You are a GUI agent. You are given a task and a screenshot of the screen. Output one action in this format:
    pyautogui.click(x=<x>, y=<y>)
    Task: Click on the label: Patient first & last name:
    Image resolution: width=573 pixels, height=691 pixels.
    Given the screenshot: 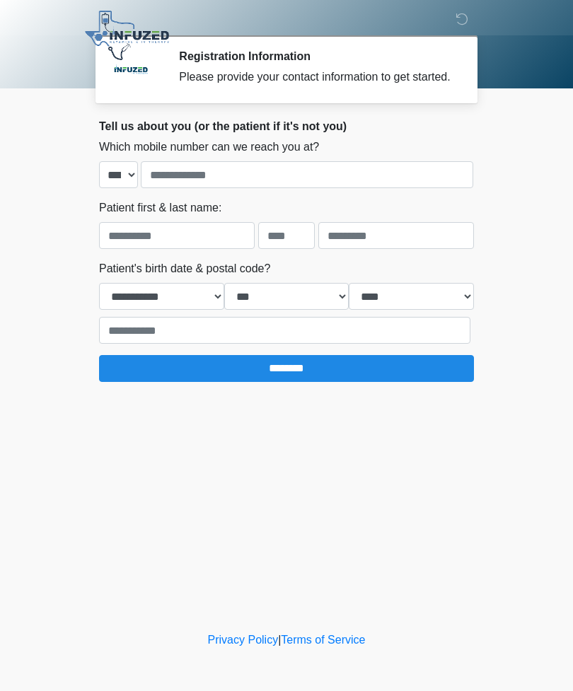 What is the action you would take?
    pyautogui.click(x=160, y=208)
    